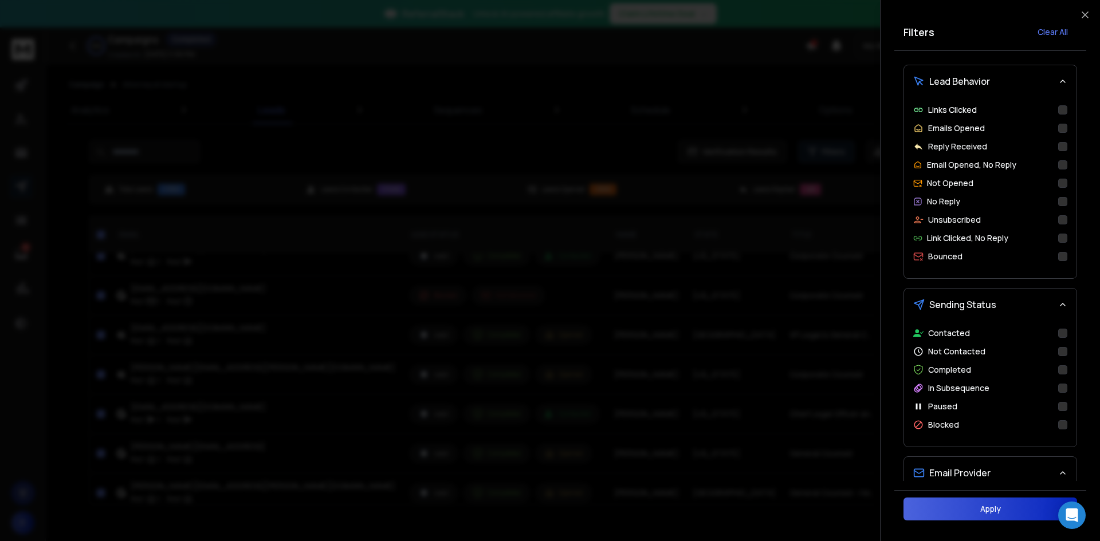 This screenshot has height=541, width=1100. I want to click on p: Reply Received, so click(957, 147).